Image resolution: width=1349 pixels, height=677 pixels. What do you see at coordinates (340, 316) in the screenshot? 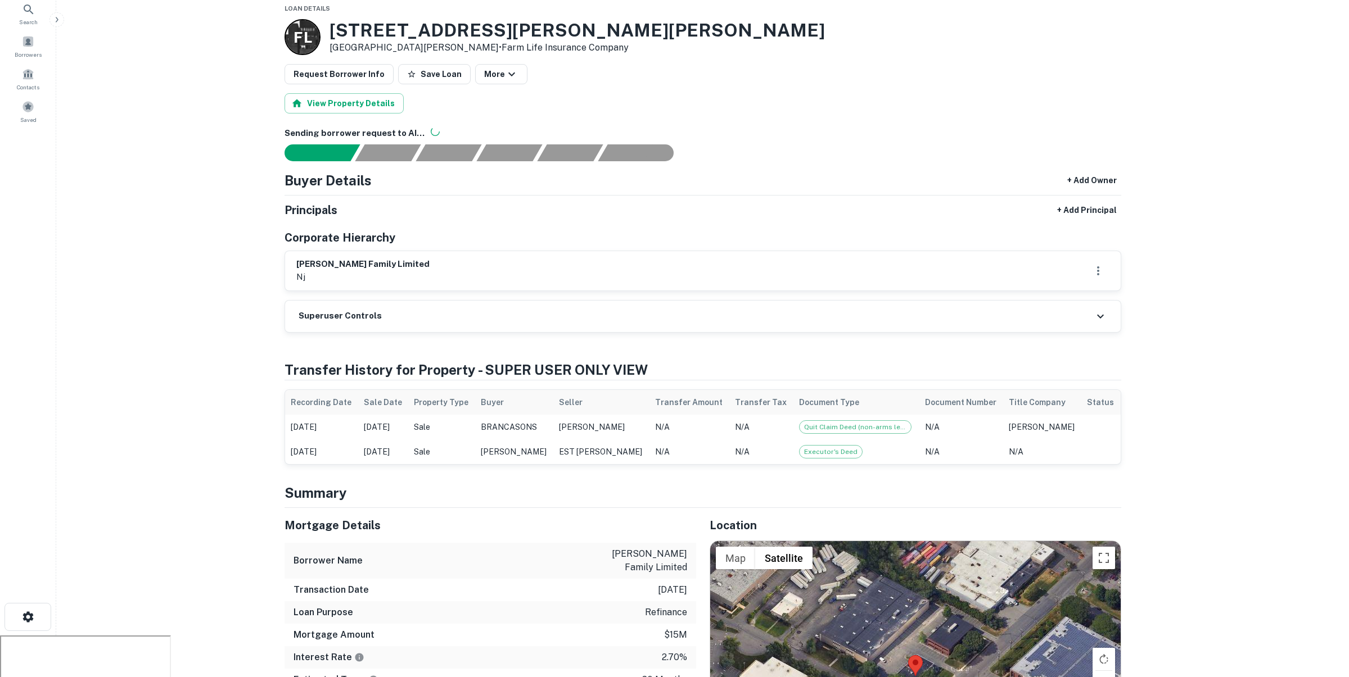
I see `h6: Superuser Controls` at bounding box center [340, 316].